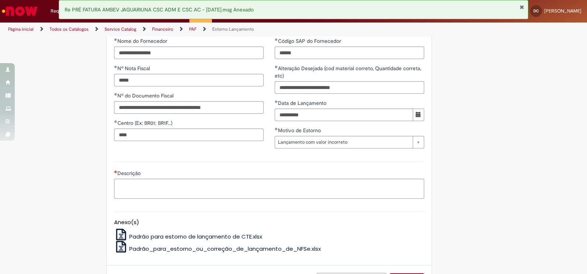 This screenshot has height=274, width=587. Describe the element at coordinates (120, 29) in the screenshot. I see `a: Service Catalog` at that location.